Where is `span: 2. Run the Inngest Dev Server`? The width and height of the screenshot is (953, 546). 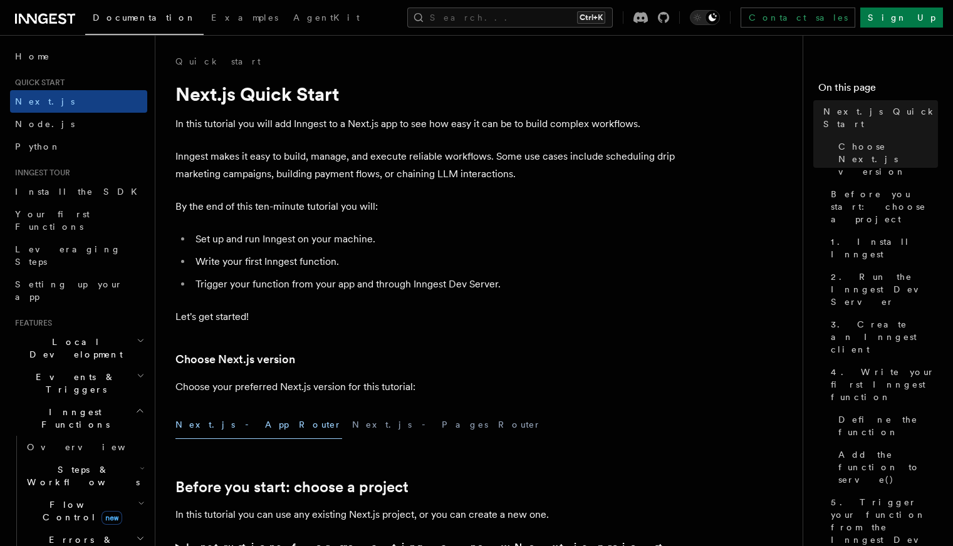
span: 2. Run the Inngest Dev Server is located at coordinates (884, 289).